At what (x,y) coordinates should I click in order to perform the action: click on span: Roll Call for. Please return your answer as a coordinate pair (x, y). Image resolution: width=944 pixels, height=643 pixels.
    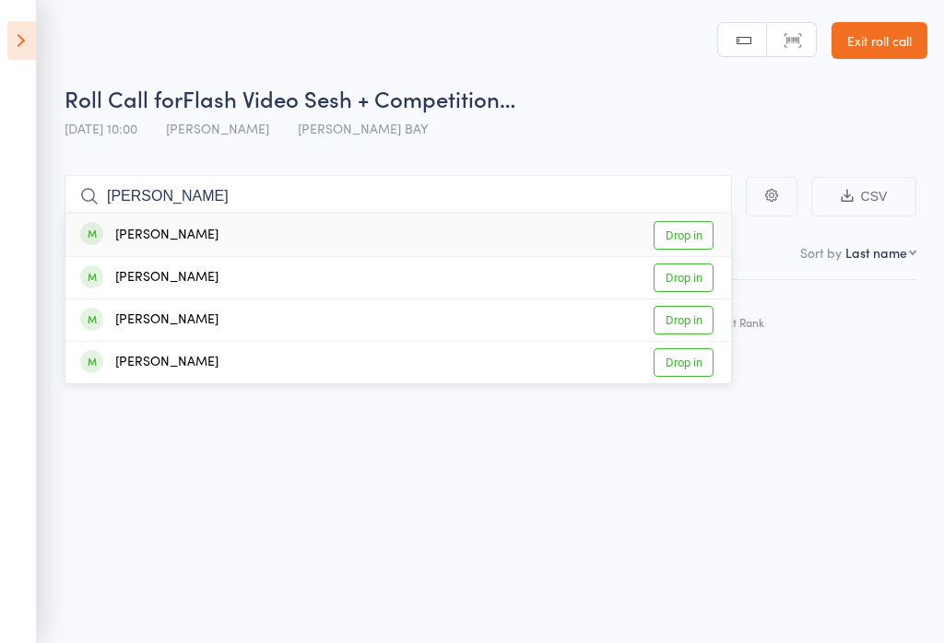
    Looking at the image, I should click on (124, 98).